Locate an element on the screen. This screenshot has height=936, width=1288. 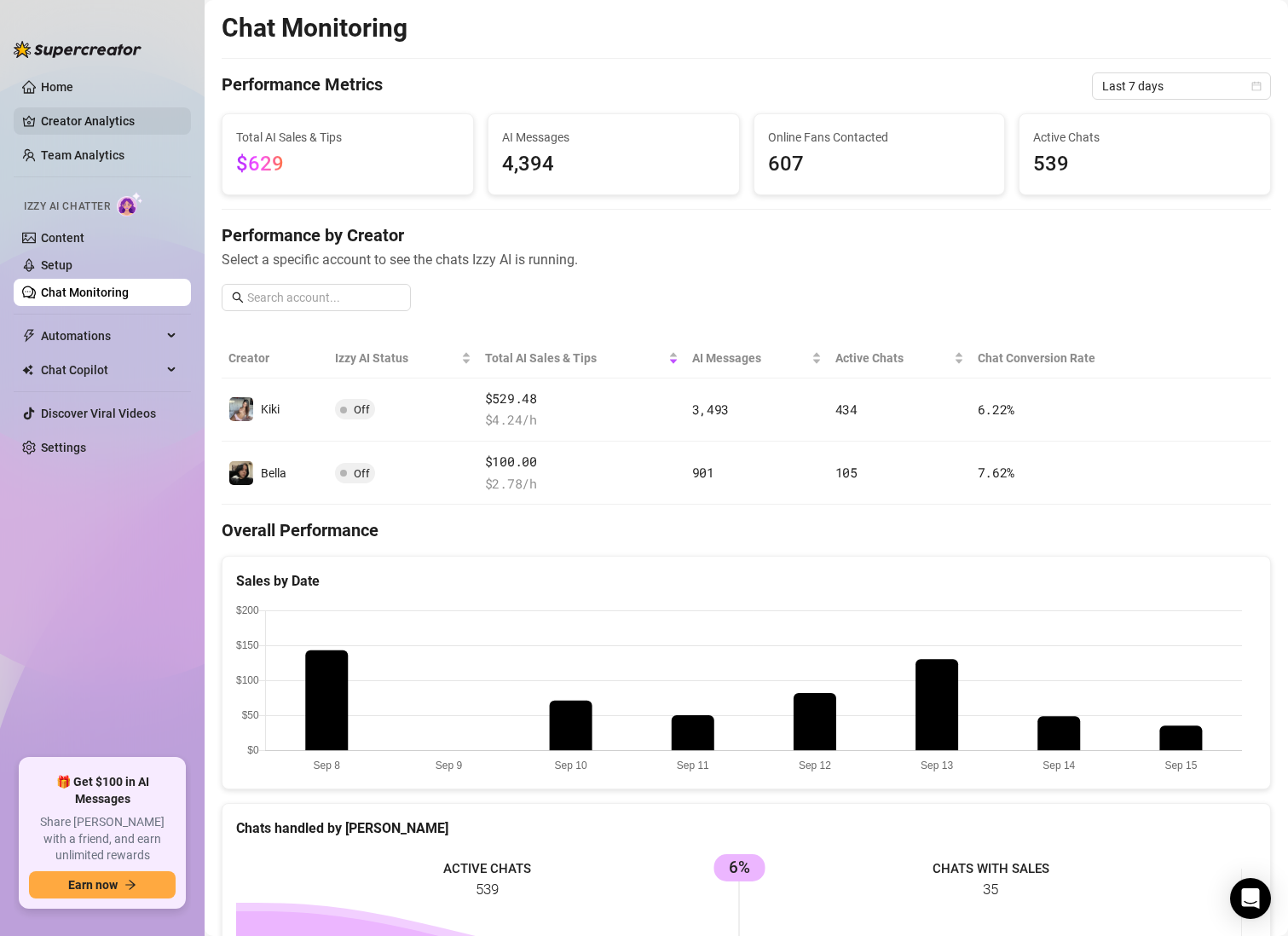
span: 🎁 Get $100 in AI Messages is located at coordinates (103, 790).